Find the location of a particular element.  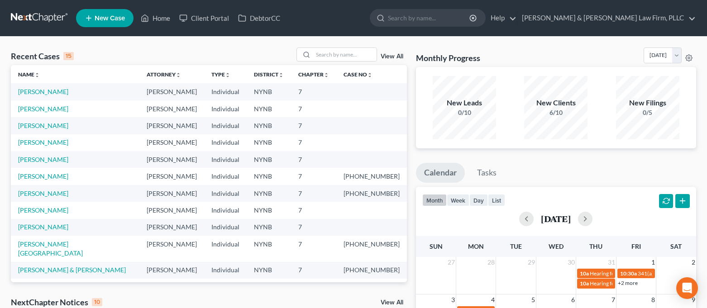

span: Mon is located at coordinates (476, 246).